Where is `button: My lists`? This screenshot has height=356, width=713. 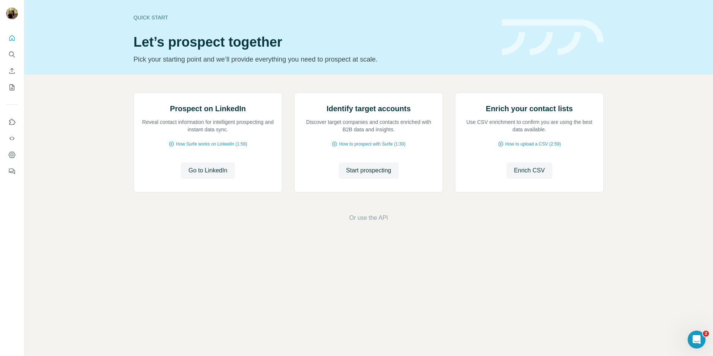 button: My lists is located at coordinates (12, 87).